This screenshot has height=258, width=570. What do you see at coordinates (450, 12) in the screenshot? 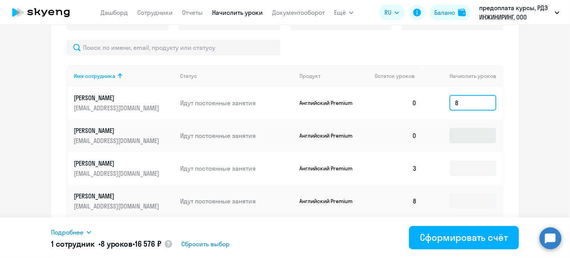
I see `button: Балансbalance` at bounding box center [450, 12].